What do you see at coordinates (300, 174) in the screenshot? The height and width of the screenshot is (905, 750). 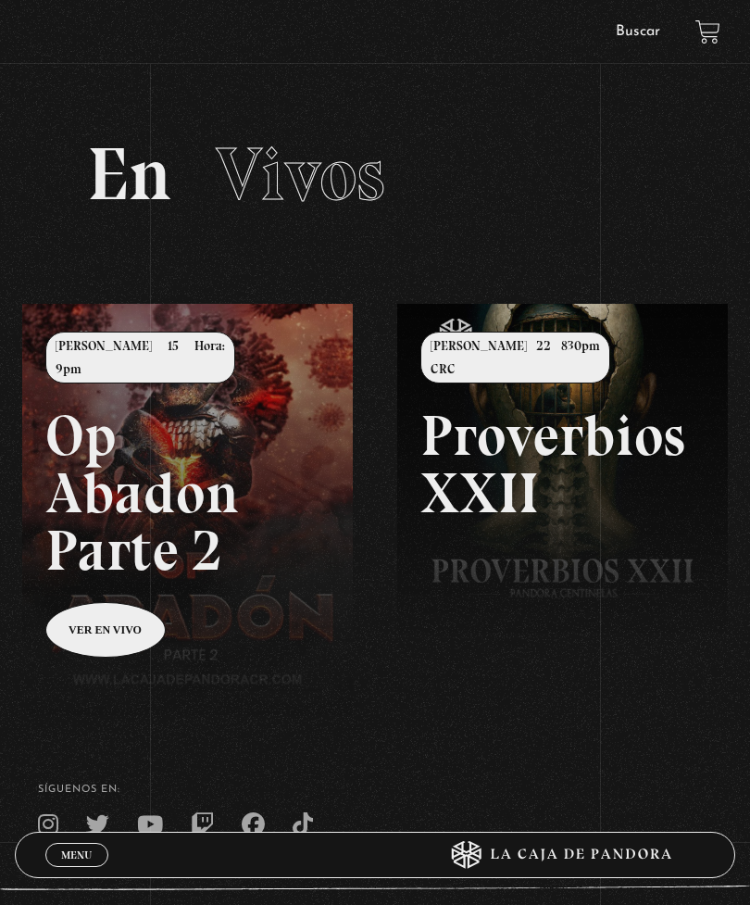 I see `span: Vivos` at bounding box center [300, 174].